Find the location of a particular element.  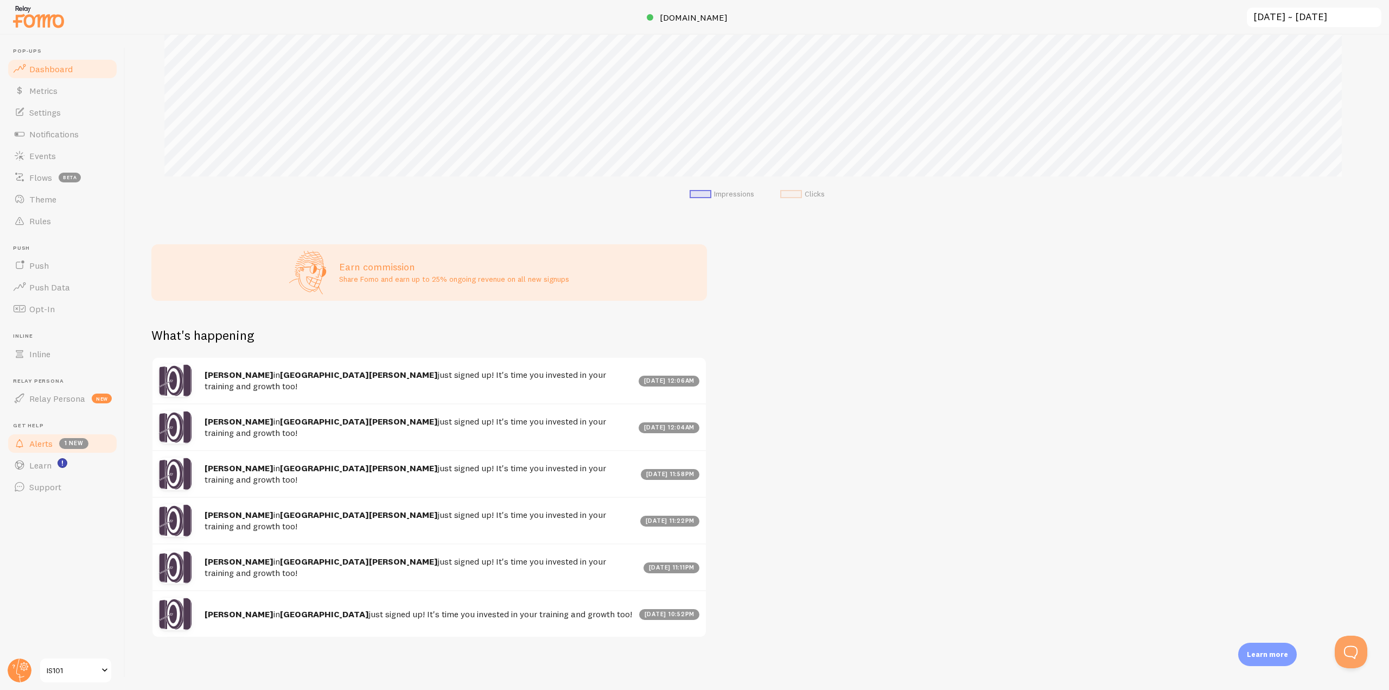

span: Support is located at coordinates (45, 487).